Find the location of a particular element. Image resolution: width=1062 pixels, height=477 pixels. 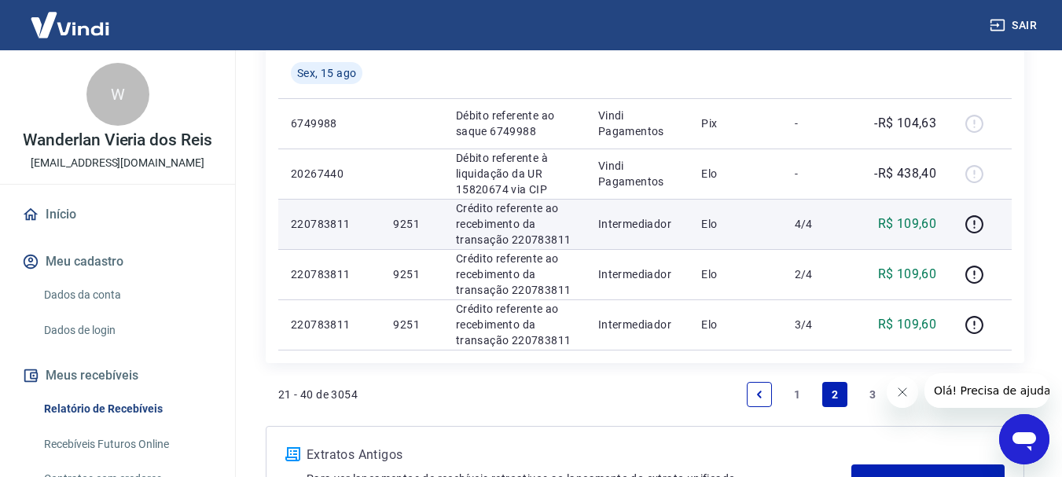

ul: Pagination is located at coordinates (876, 395).